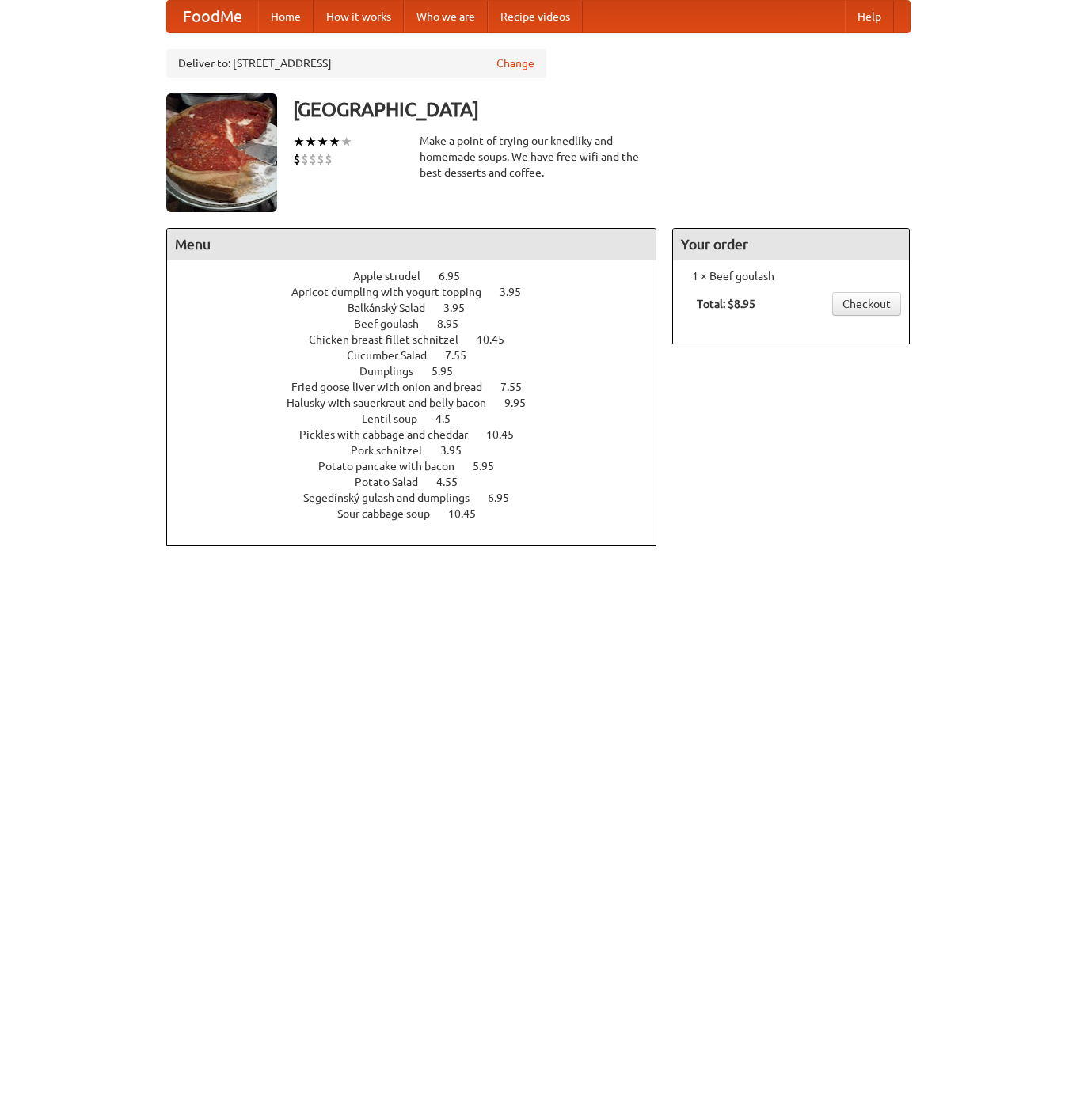 The image size is (1076, 1120). Describe the element at coordinates (394, 451) in the screenshot. I see `span: Pork schnitzel` at that location.